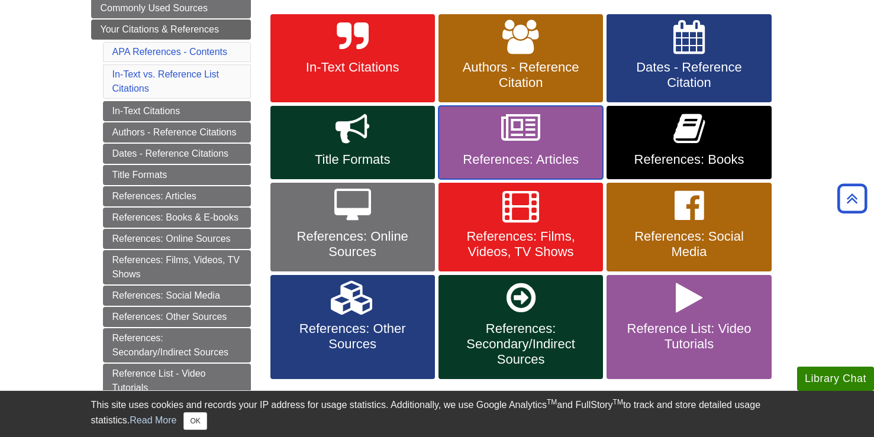  What do you see at coordinates (160, 29) in the screenshot?
I see `span: Your Citations & References` at bounding box center [160, 29].